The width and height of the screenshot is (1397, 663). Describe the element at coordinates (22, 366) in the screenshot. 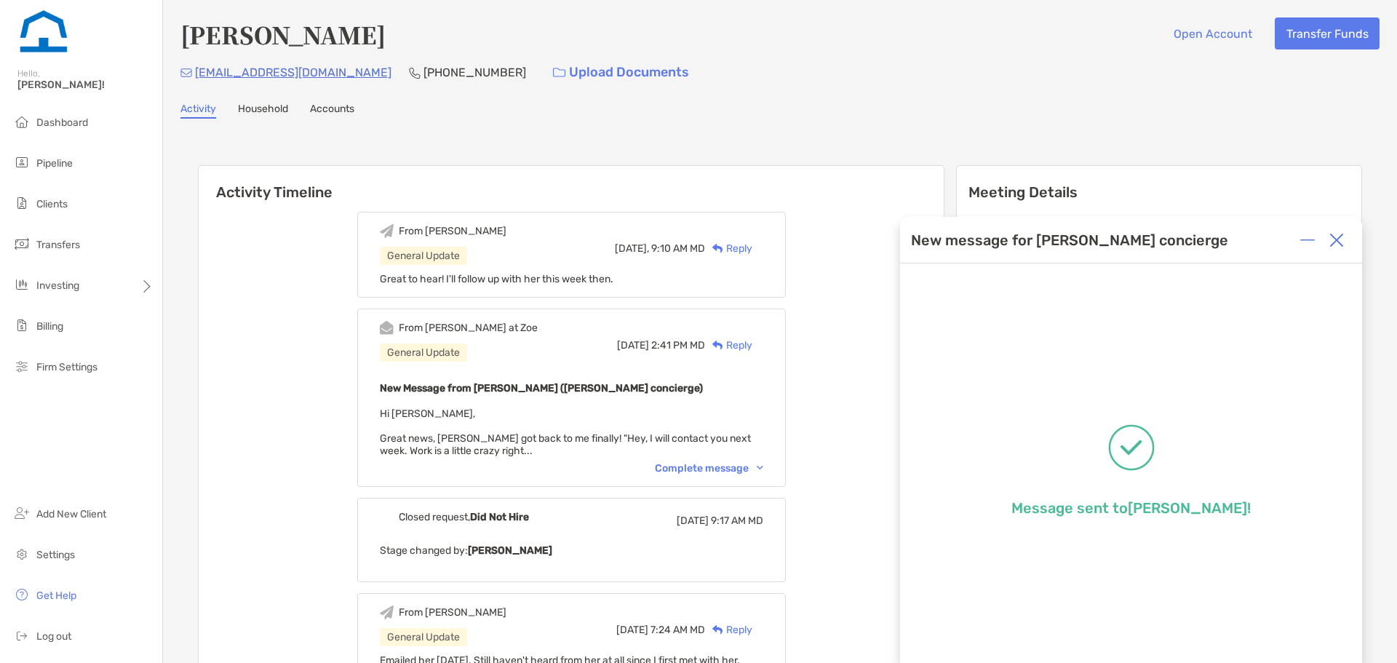

I see `img: firm-settings icon` at that location.